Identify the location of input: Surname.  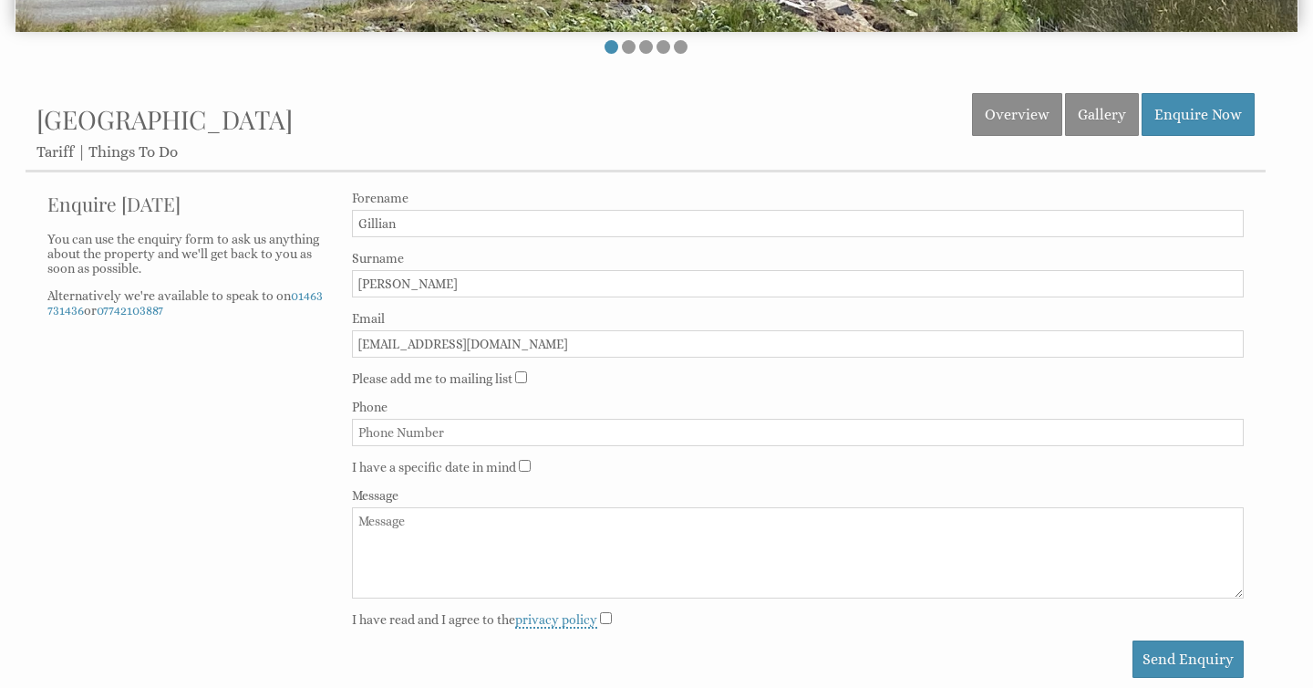
(798, 284).